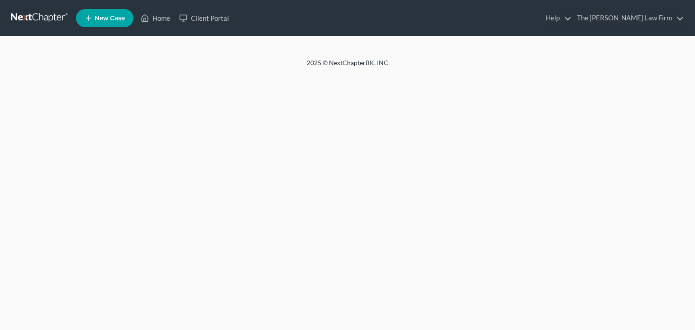 The image size is (695, 330). I want to click on a: Client Portal, so click(204, 18).